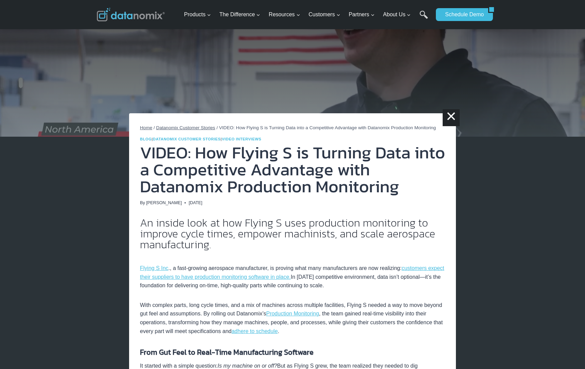 This screenshot has height=369, width=585. I want to click on a: Blog, so click(146, 139).